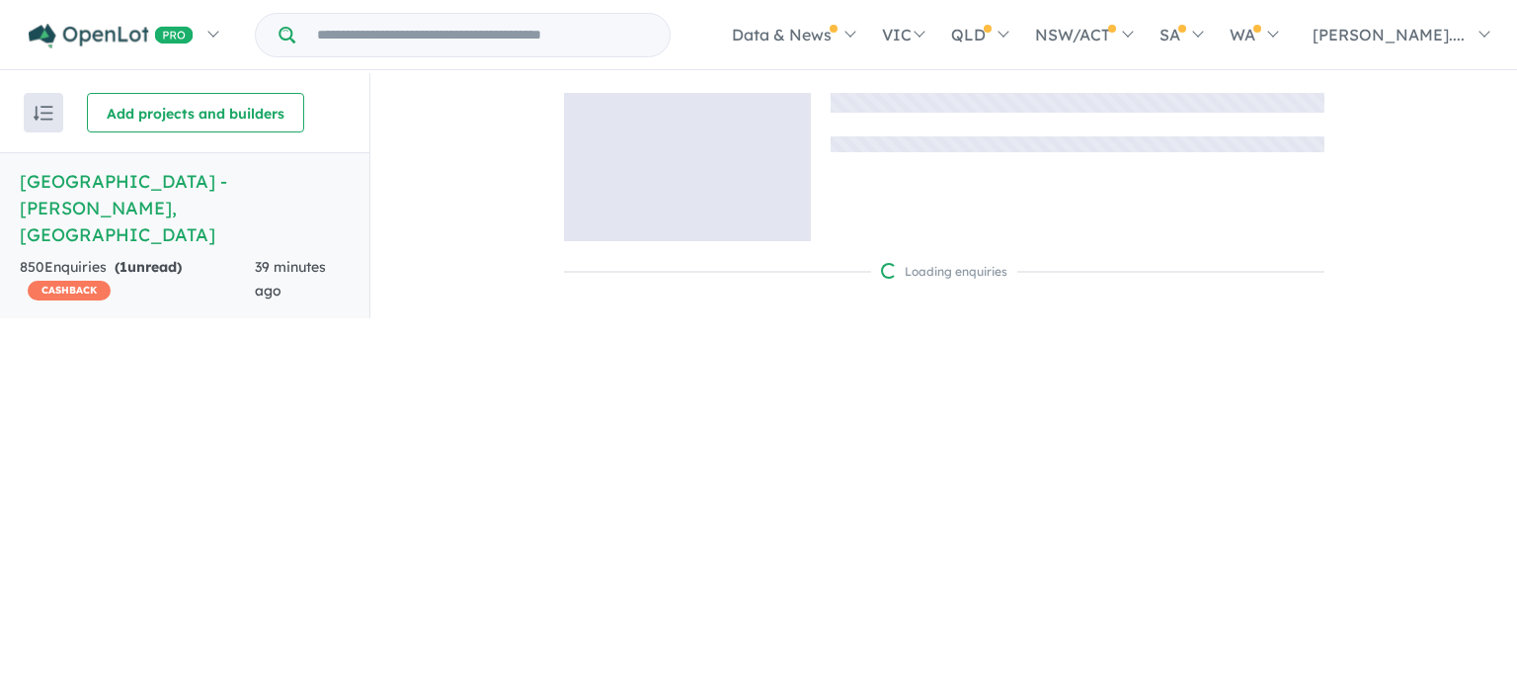 The width and height of the screenshot is (1517, 687). Describe the element at coordinates (290, 279) in the screenshot. I see `span: 39 minutes ago` at that location.